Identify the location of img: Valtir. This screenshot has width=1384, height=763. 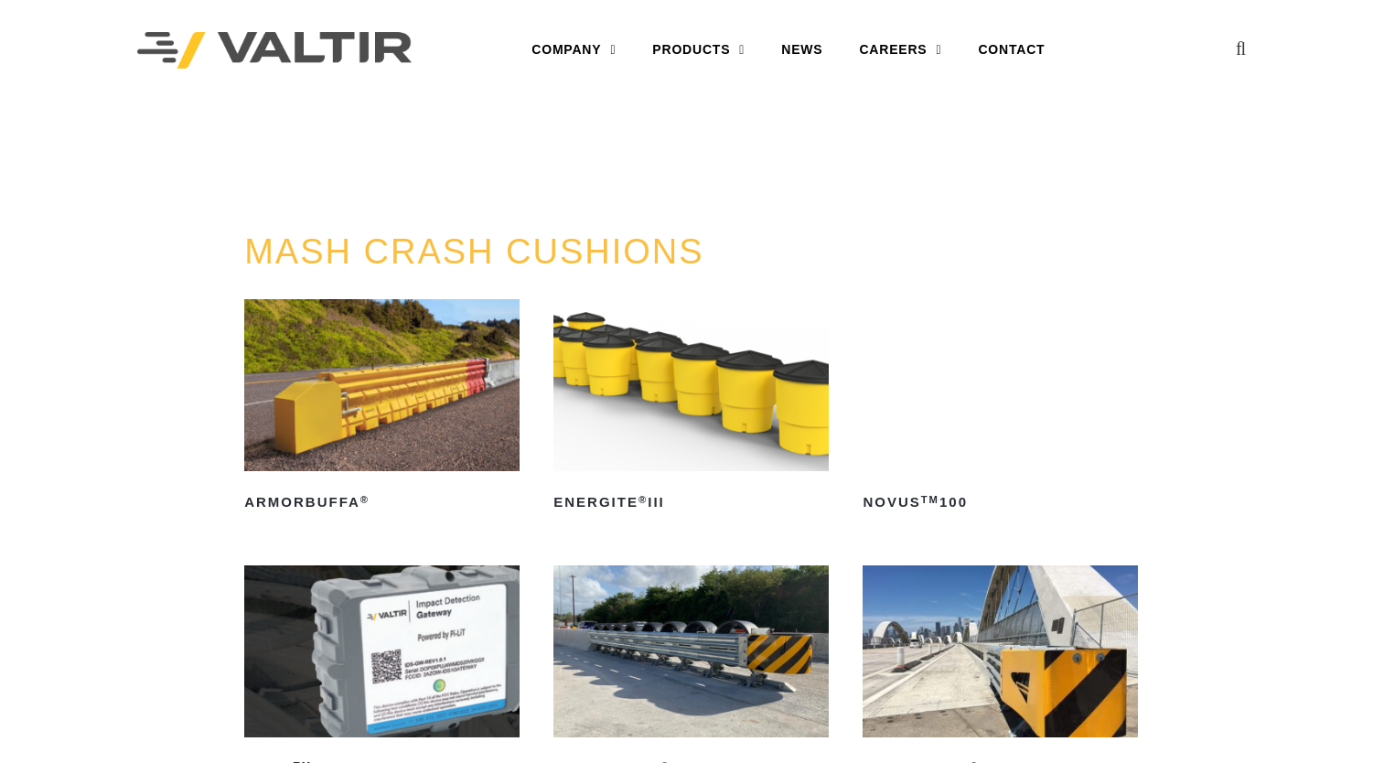
(274, 50).